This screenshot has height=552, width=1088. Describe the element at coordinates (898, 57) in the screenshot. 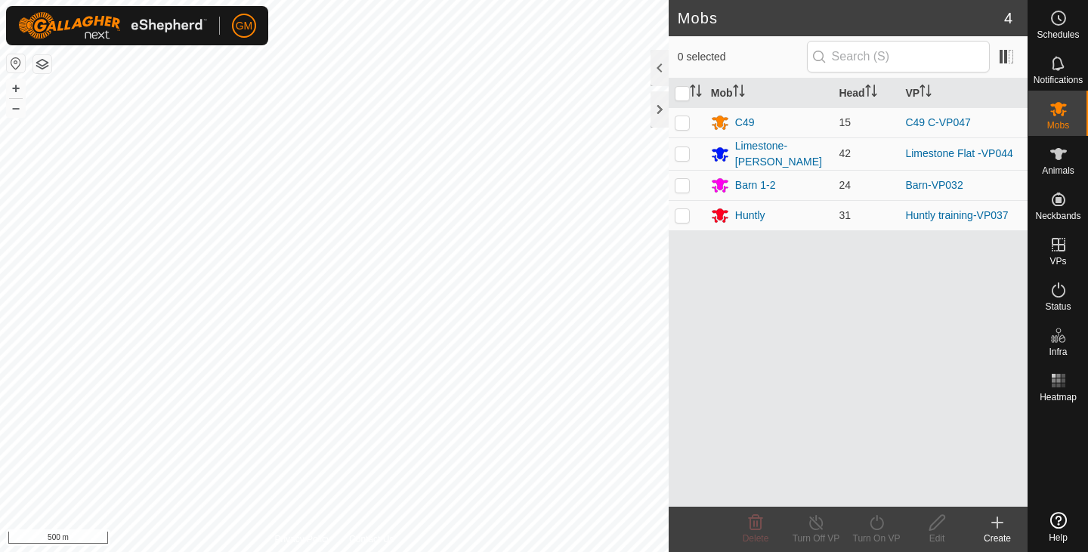

I see `input: Search (S)` at that location.